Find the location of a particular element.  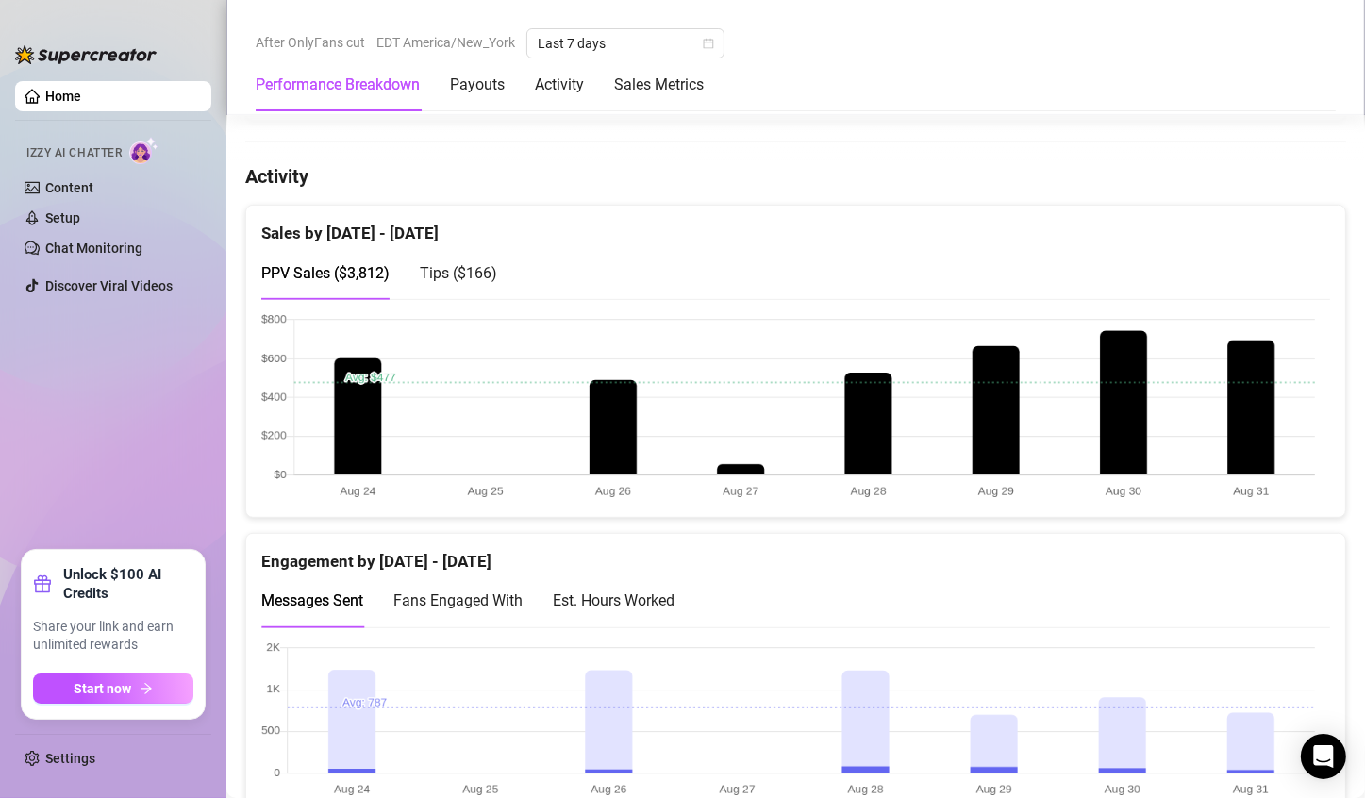

span: Messages Sent is located at coordinates (312, 600).